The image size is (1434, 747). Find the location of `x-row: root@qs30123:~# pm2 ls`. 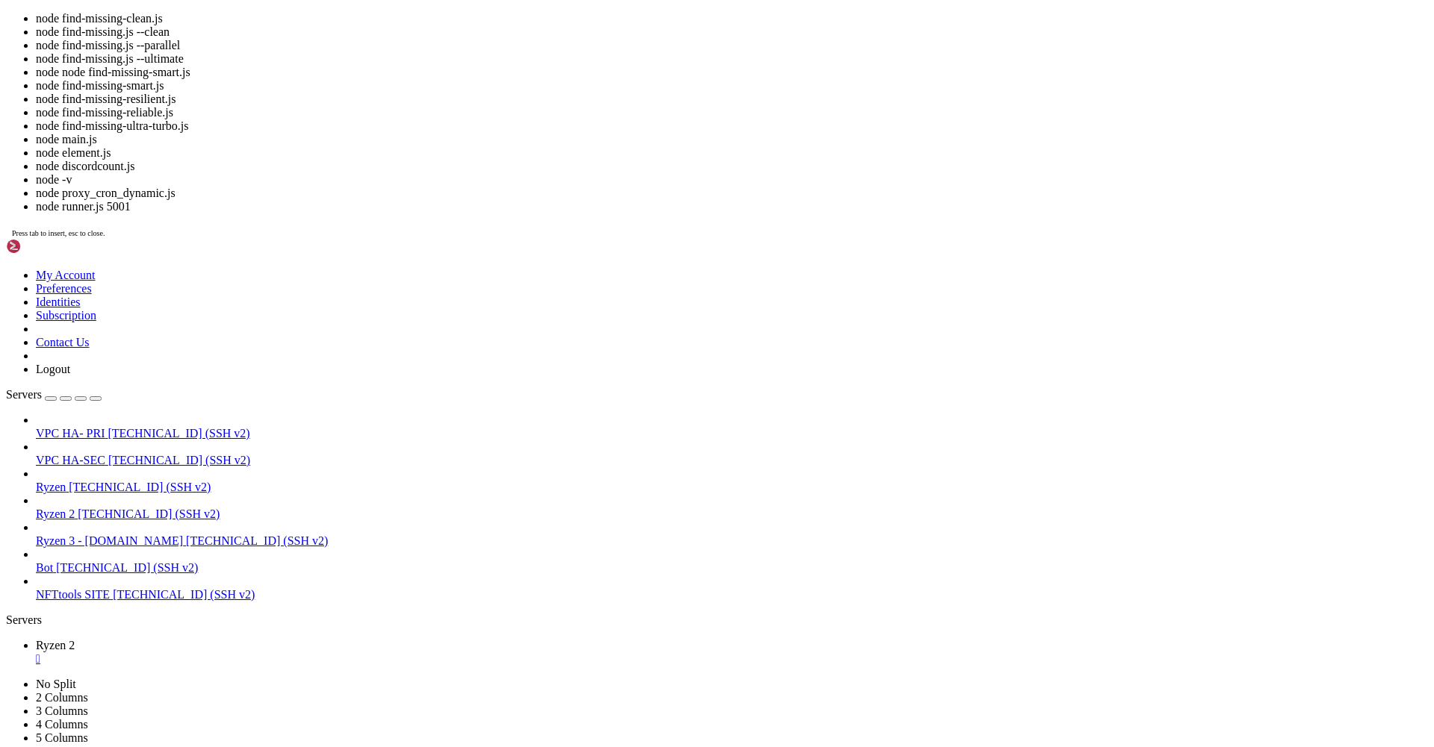

x-row: root@qs30123:~# pm2 ls is located at coordinates (623, 372).